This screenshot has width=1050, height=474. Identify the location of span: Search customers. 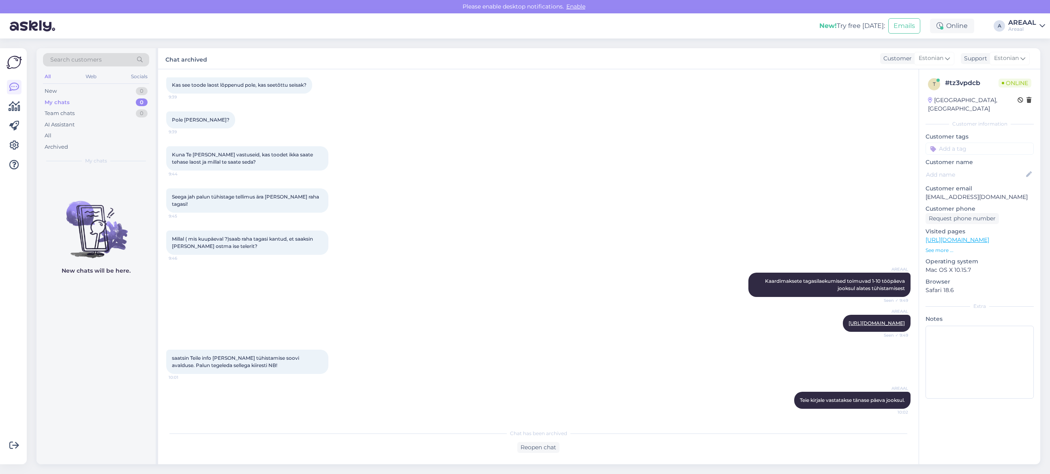
(76, 60).